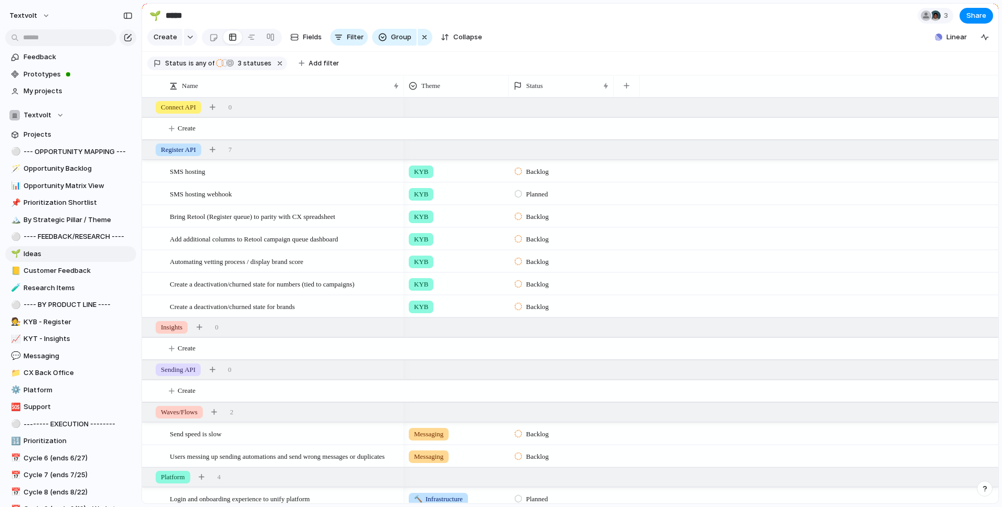 The image size is (1002, 507). What do you see at coordinates (219, 477) in the screenshot?
I see `span: 4` at bounding box center [219, 477].